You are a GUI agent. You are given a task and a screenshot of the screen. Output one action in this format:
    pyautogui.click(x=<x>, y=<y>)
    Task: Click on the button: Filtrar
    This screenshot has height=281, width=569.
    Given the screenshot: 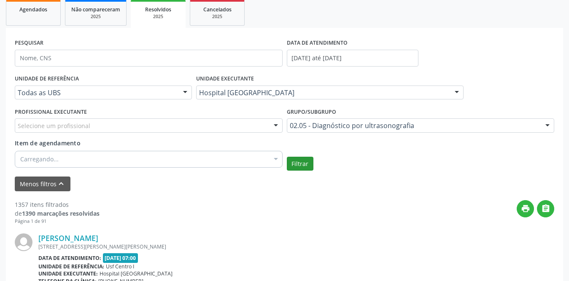 What is the action you would take?
    pyautogui.click(x=300, y=164)
    